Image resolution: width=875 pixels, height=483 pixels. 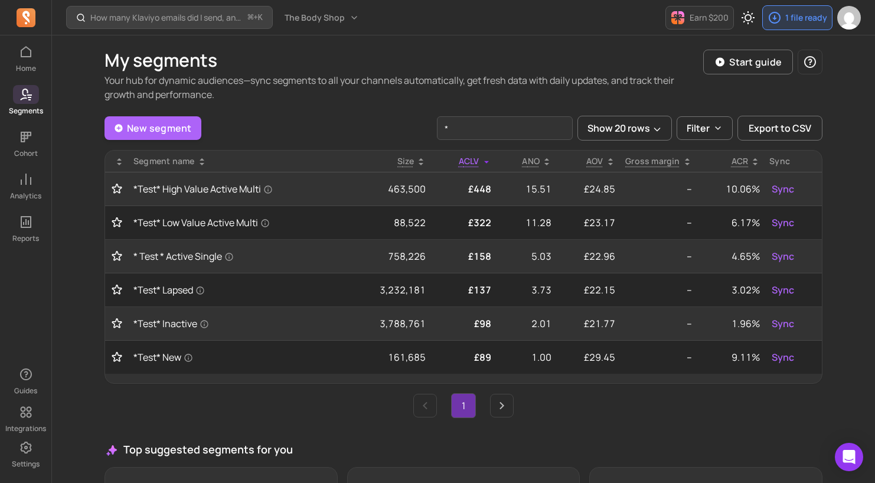 What do you see at coordinates (463, 357) in the screenshot?
I see `p: £89` at bounding box center [463, 357].